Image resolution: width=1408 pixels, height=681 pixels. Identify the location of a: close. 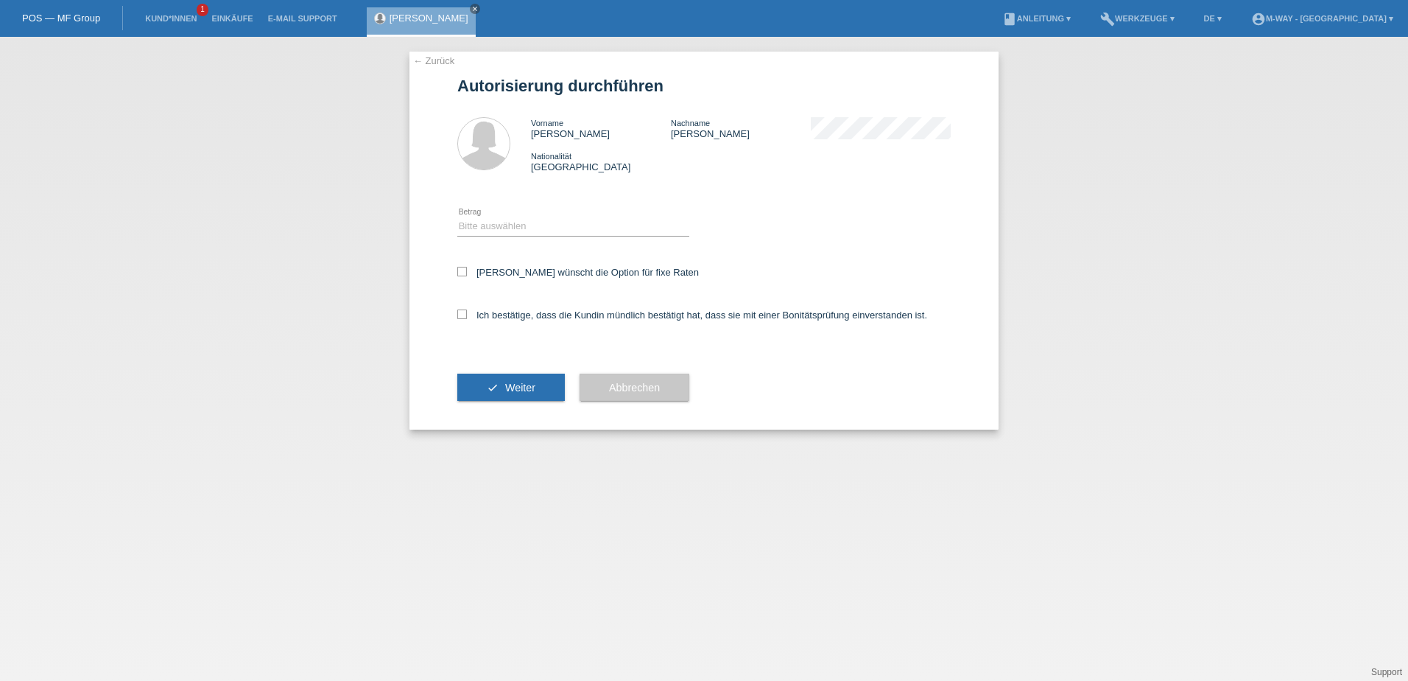
(475, 9).